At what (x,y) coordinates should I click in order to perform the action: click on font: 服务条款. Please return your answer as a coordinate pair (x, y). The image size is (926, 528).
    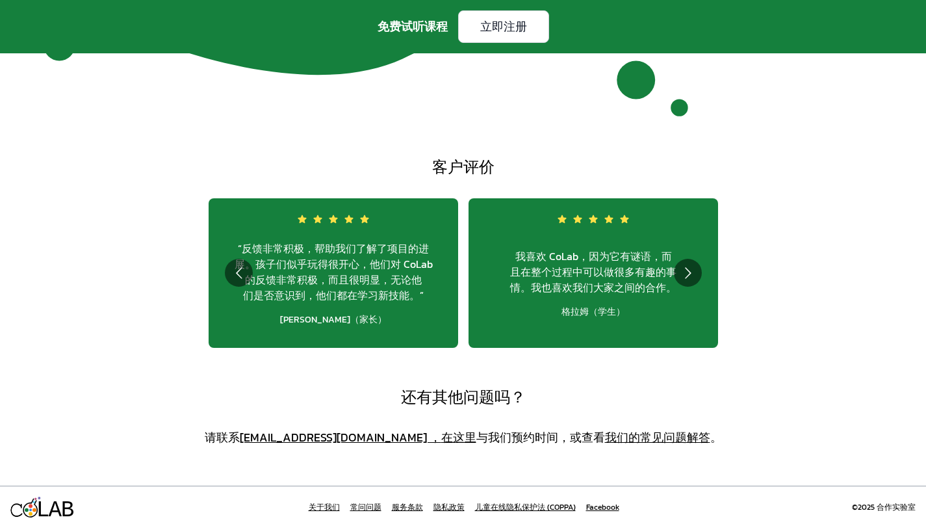
    Looking at the image, I should click on (408, 507).